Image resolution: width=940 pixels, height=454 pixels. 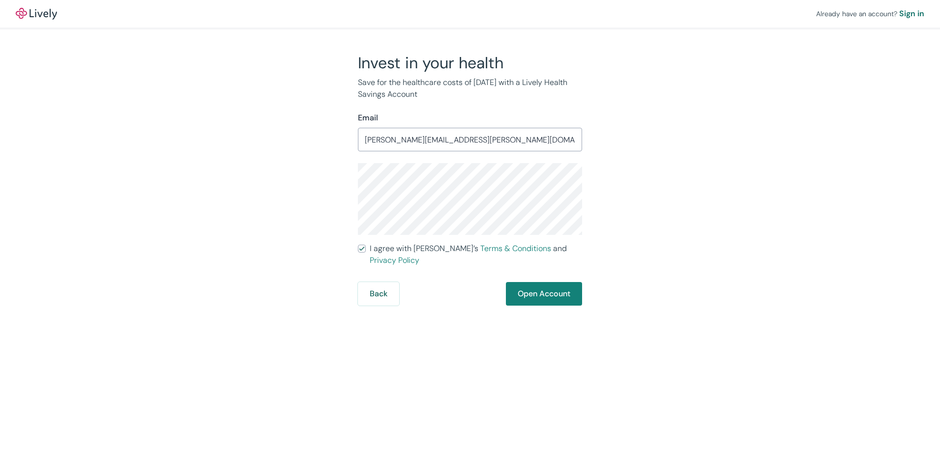 What do you see at coordinates (912, 14) in the screenshot?
I see `div: Sign in` at bounding box center [912, 14].